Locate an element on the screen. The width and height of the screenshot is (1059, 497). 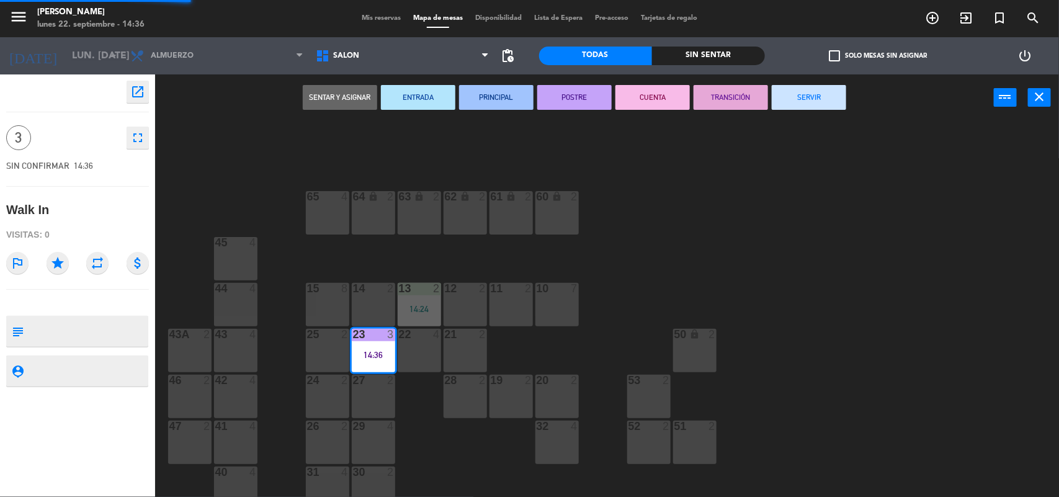
div: 30 is located at coordinates (353, 472).